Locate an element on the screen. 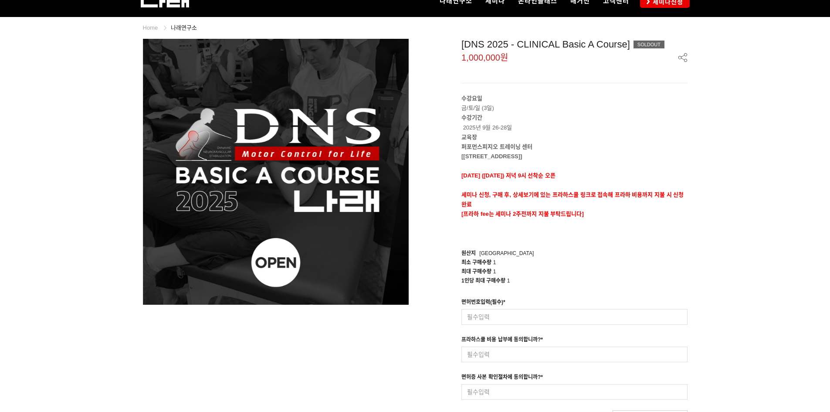  a: 나래연구소 is located at coordinates (184, 27).